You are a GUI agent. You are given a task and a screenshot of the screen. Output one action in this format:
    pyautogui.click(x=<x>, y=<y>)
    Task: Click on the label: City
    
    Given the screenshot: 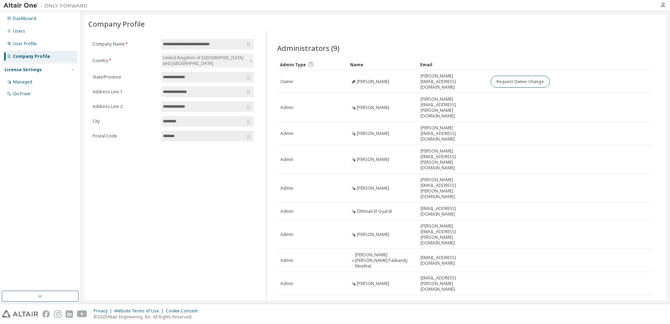 What is the action you would take?
    pyautogui.click(x=125, y=121)
    